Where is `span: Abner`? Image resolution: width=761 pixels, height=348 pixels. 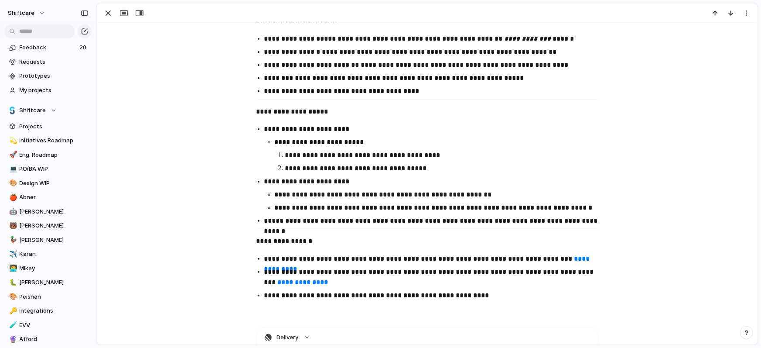
span: Abner is located at coordinates (54, 197).